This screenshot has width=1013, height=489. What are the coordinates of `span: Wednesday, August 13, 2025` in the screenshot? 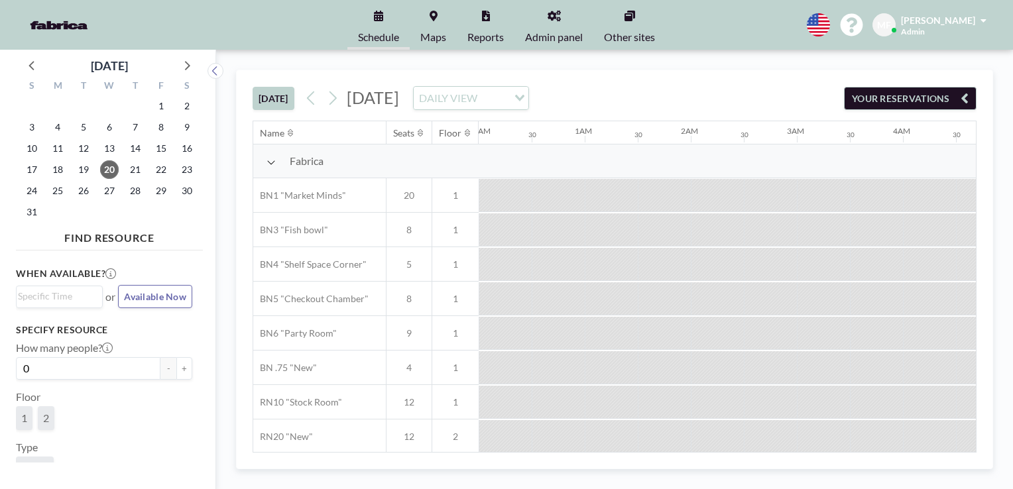 It's located at (109, 149).